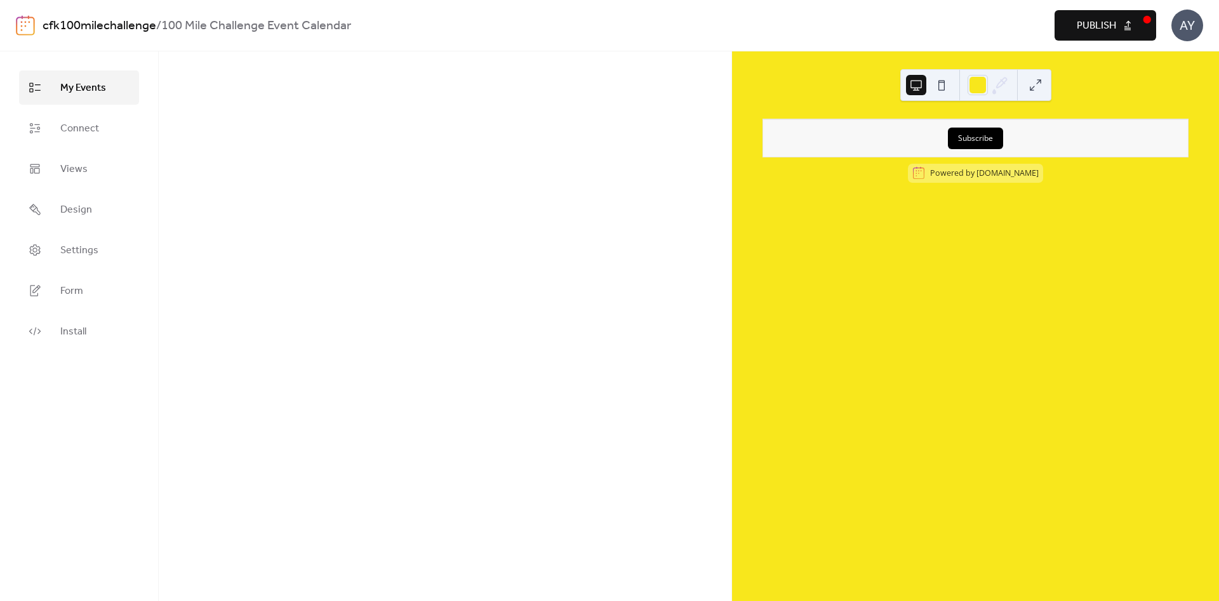 Image resolution: width=1219 pixels, height=601 pixels. I want to click on a: My Events, so click(79, 88).